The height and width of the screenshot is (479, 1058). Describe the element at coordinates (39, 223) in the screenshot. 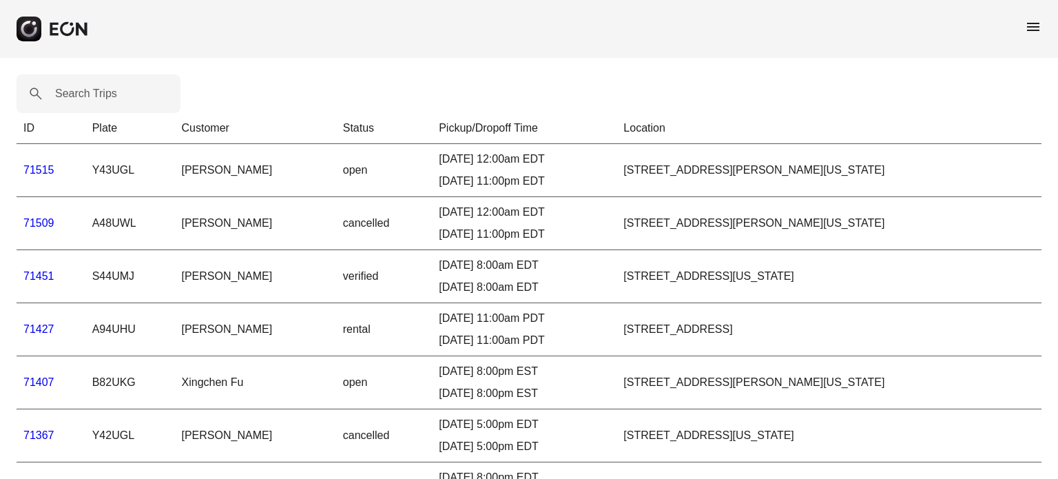

I see `a: 71509` at that location.